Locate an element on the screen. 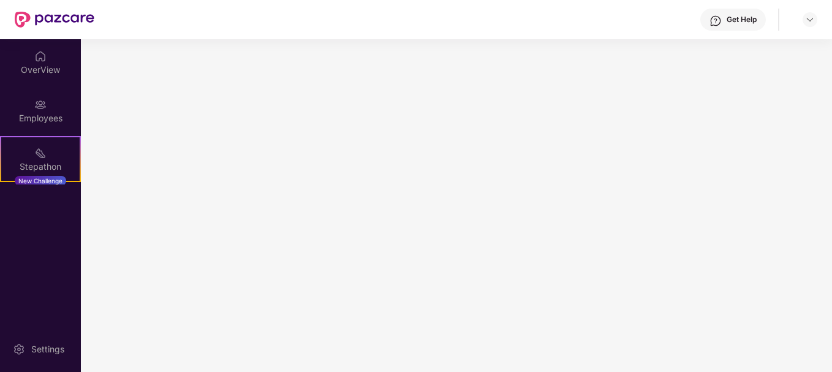 The height and width of the screenshot is (372, 832). img: svg+xml;base64,PHN2ZyBpZD0iRW1wbG95ZWVzIiB4bWxucz0iaHR0cDovL3d3dy53My5vcmcvMjAwMC9zdmciIHdpZHRoPS... is located at coordinates (40, 105).